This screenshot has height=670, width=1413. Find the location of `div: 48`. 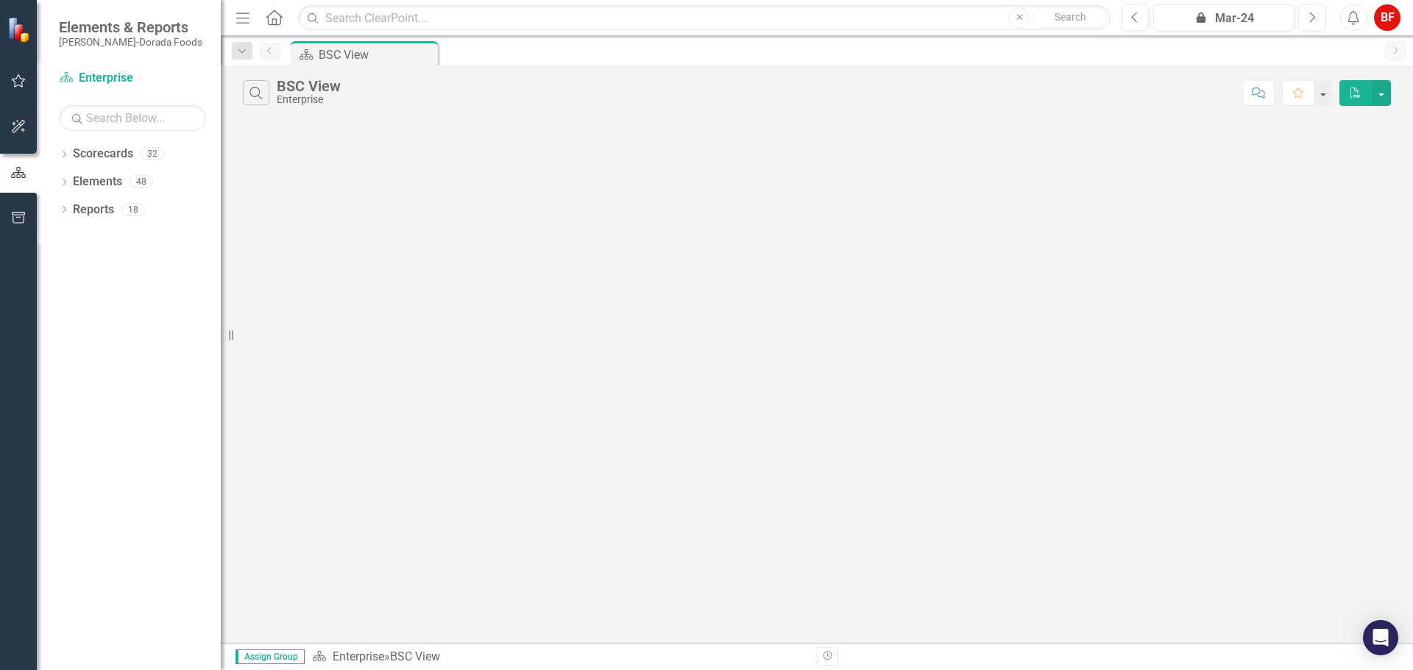

div: 48 is located at coordinates (141, 182).